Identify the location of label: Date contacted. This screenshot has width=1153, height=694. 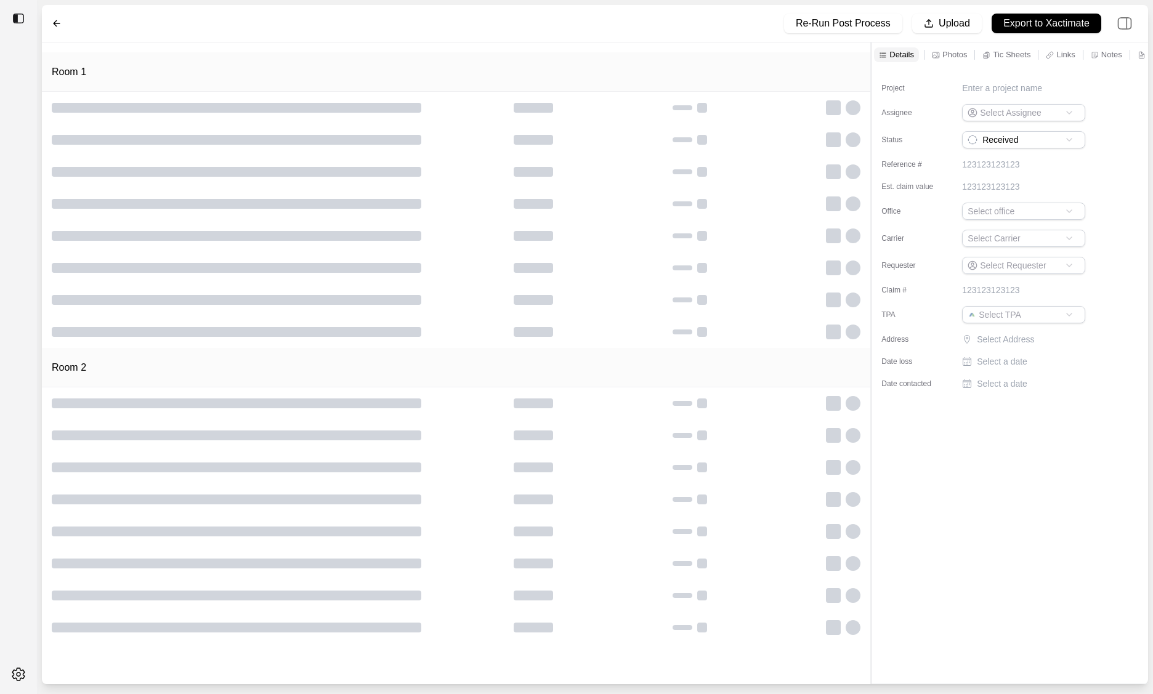
(912, 384).